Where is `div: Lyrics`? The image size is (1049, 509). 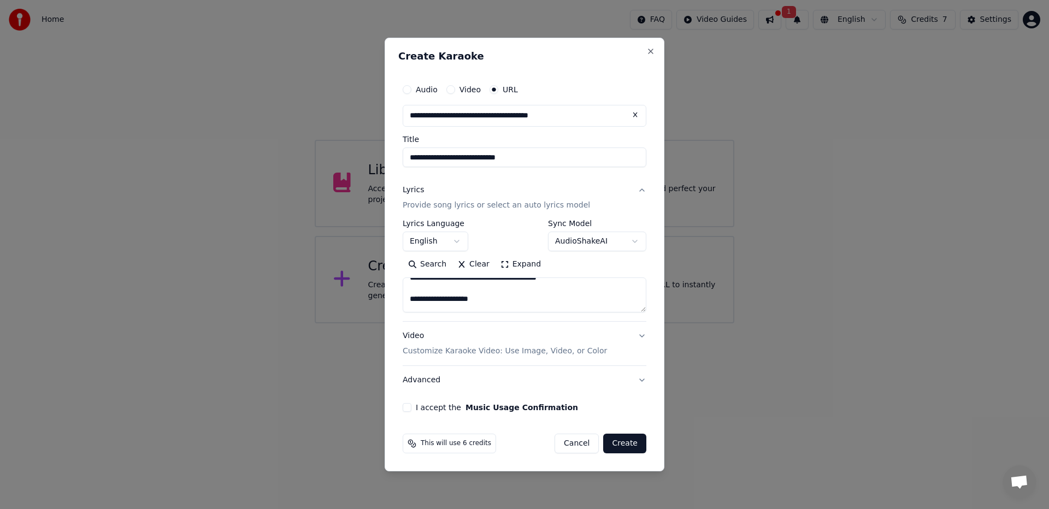 div: Lyrics is located at coordinates (413, 190).